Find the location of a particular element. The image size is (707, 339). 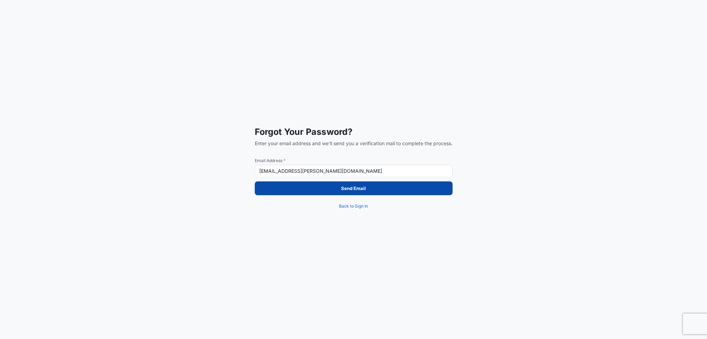

span: Forgot Your Password? is located at coordinates (353, 132).